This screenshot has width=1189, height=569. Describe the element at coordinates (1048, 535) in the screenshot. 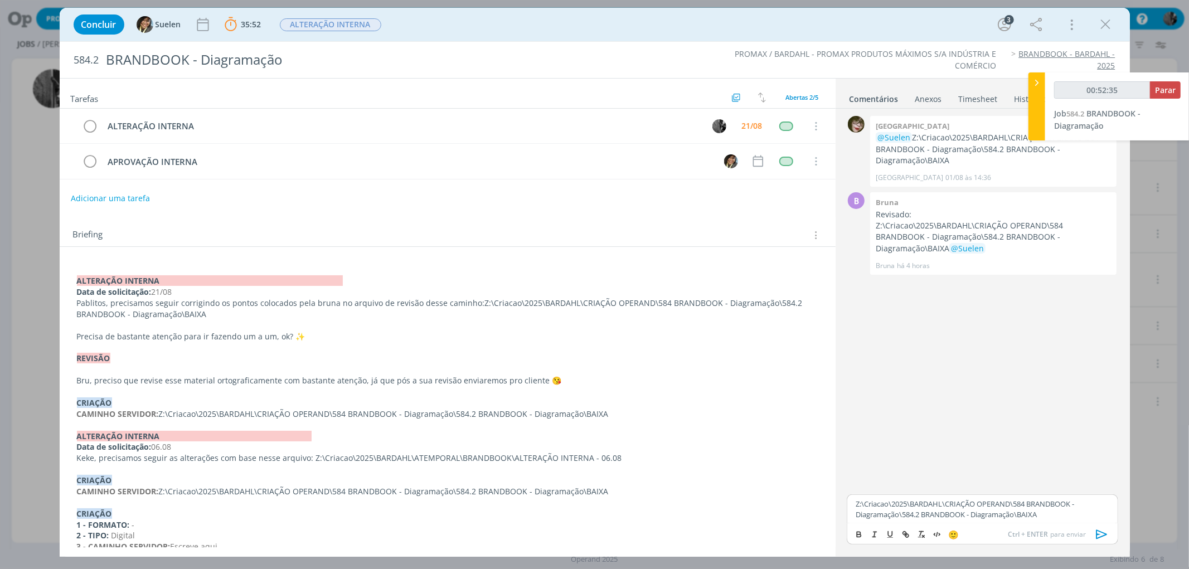

I see `span: para enviar` at that location.